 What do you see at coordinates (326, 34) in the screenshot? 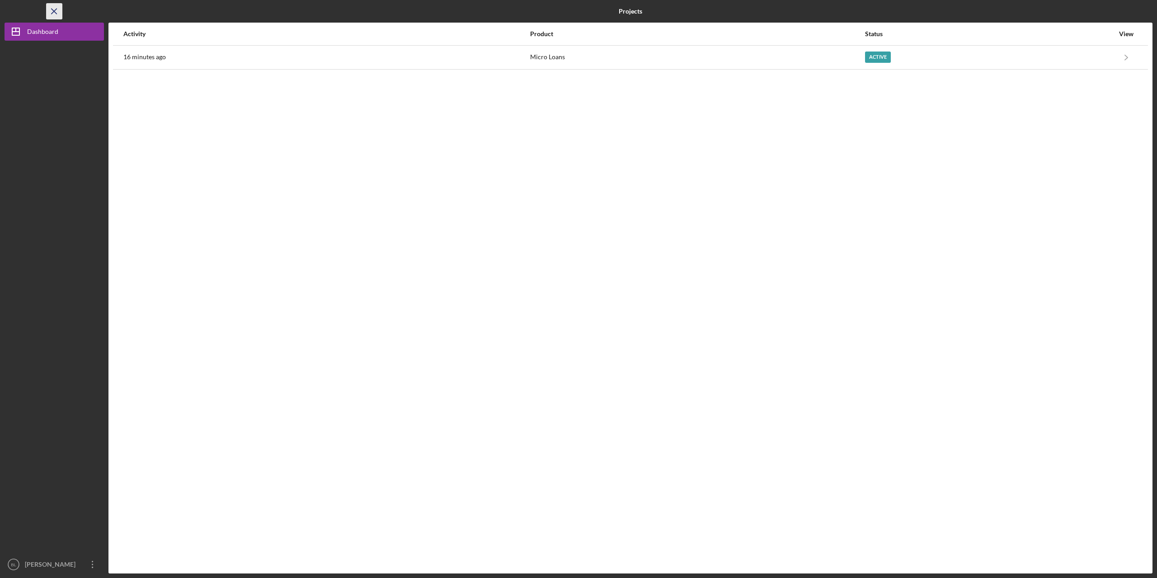
I see `div: Activity` at bounding box center [326, 34].